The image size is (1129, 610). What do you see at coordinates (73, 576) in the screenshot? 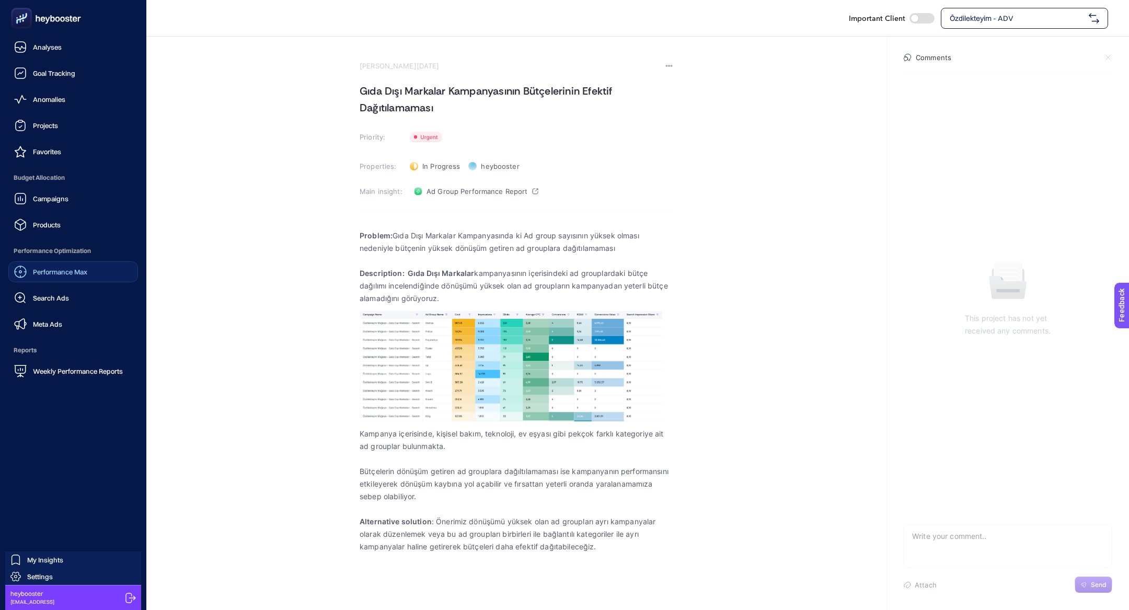
I see `a: Settings` at bounding box center [73, 576].